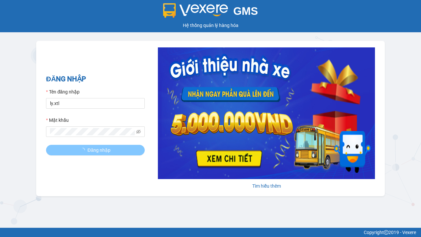 The height and width of the screenshot is (237, 421). I want to click on div: Hệ thống quản lý hàng hóa, so click(211, 25).